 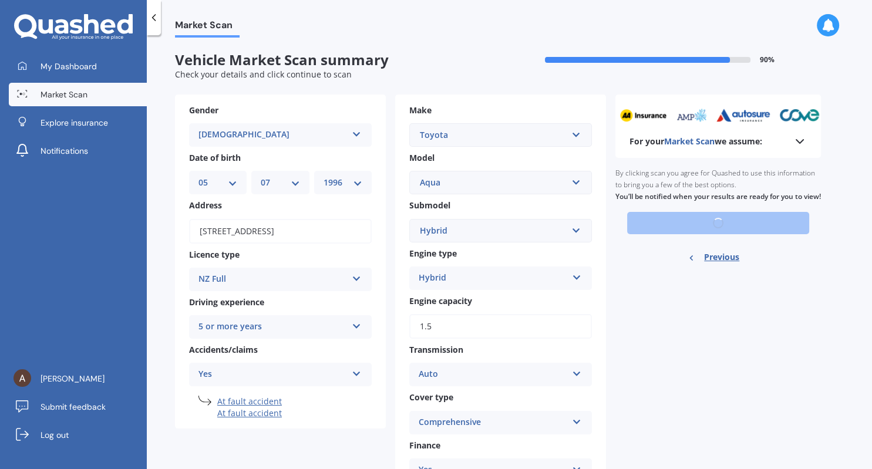 I want to click on span: Cover type, so click(x=431, y=398).